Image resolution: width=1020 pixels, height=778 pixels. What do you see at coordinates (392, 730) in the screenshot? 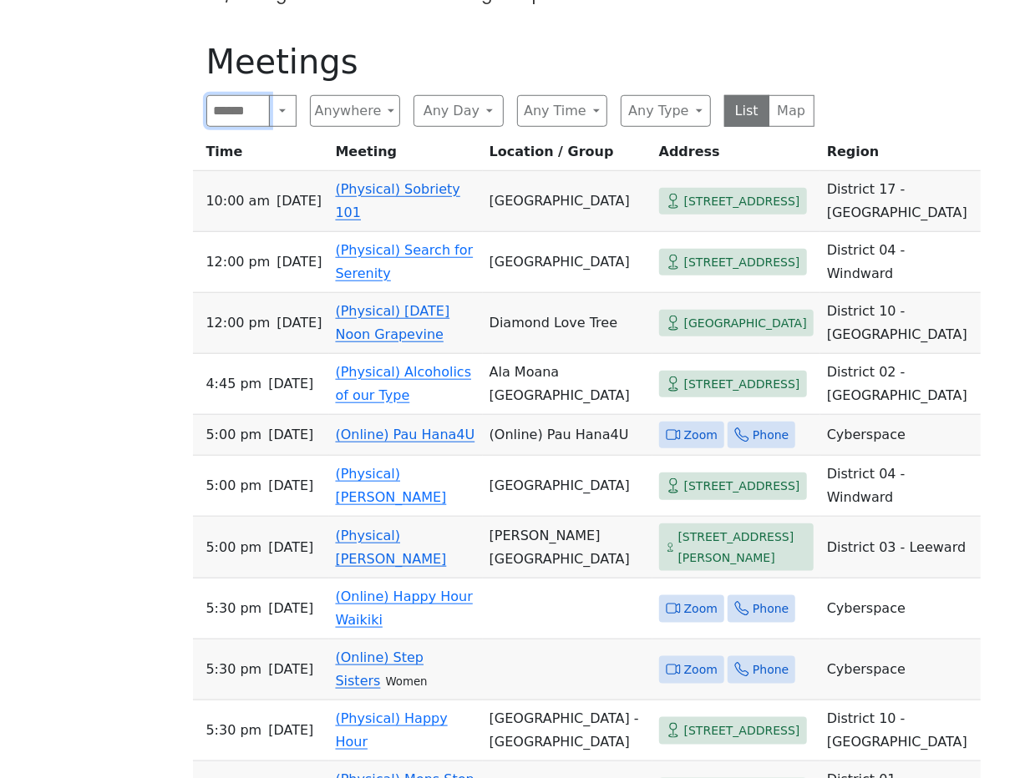
I see `a: (Physical) Happy Hour` at bounding box center [392, 730].